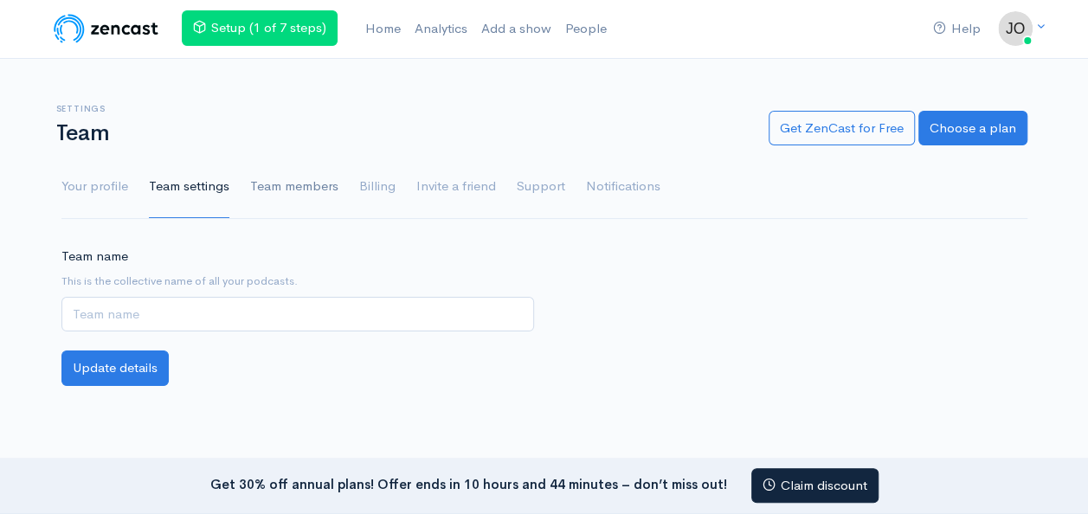 This screenshot has height=514, width=1088. I want to click on a: Get ZenCast for Free, so click(841, 128).